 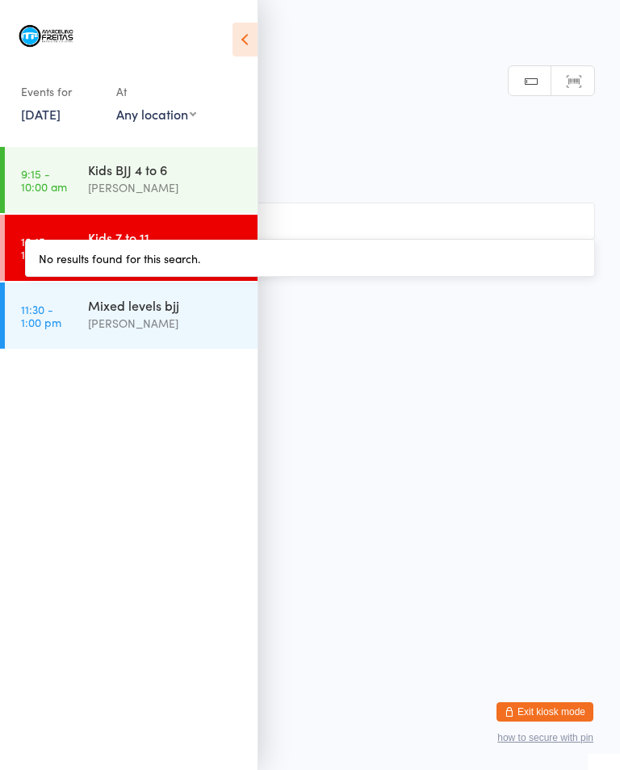 What do you see at coordinates (545, 712) in the screenshot?
I see `button: Exit kiosk mode` at bounding box center [545, 712].